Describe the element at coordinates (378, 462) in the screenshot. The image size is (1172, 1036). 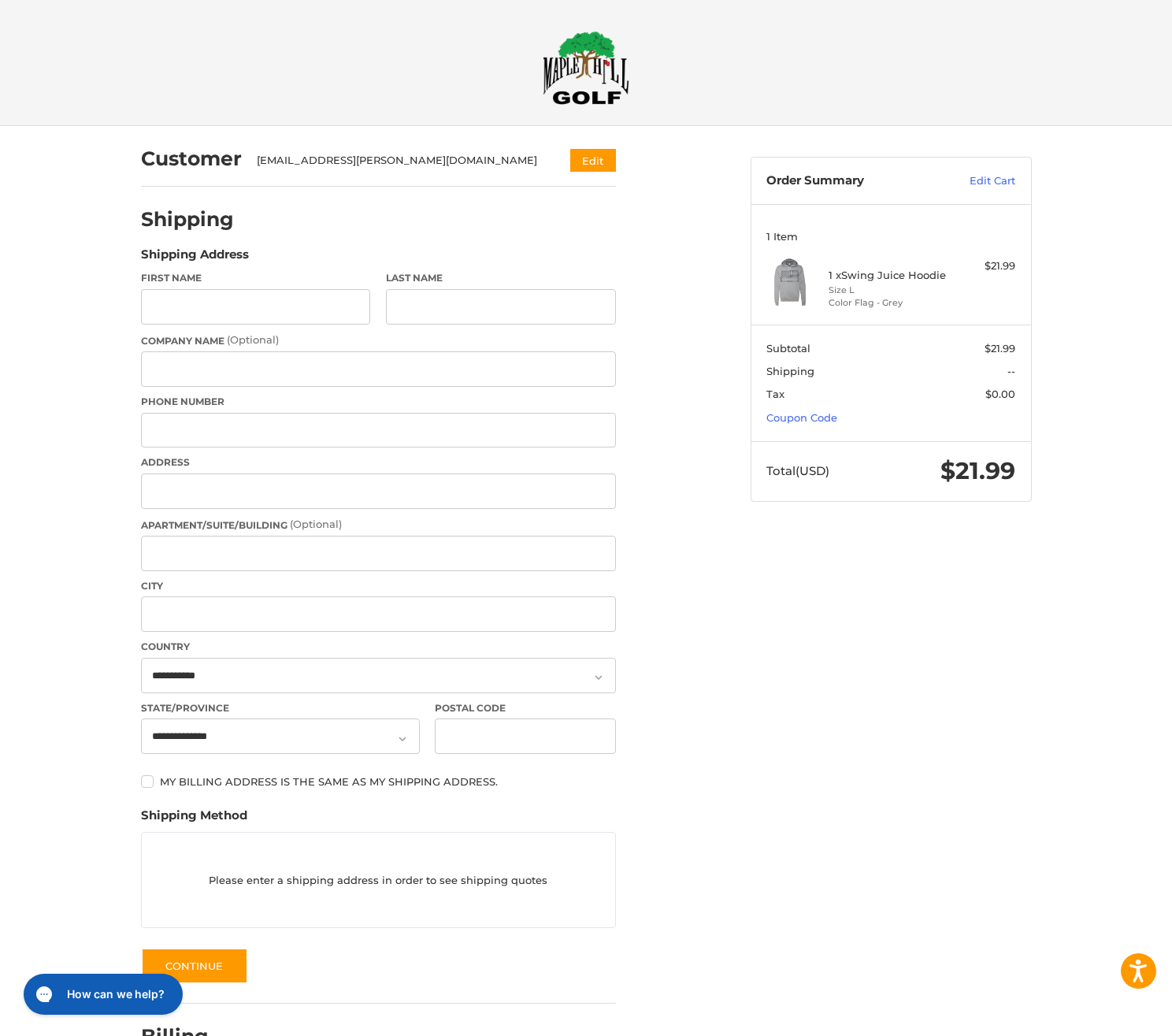
I see `label: Address` at that location.